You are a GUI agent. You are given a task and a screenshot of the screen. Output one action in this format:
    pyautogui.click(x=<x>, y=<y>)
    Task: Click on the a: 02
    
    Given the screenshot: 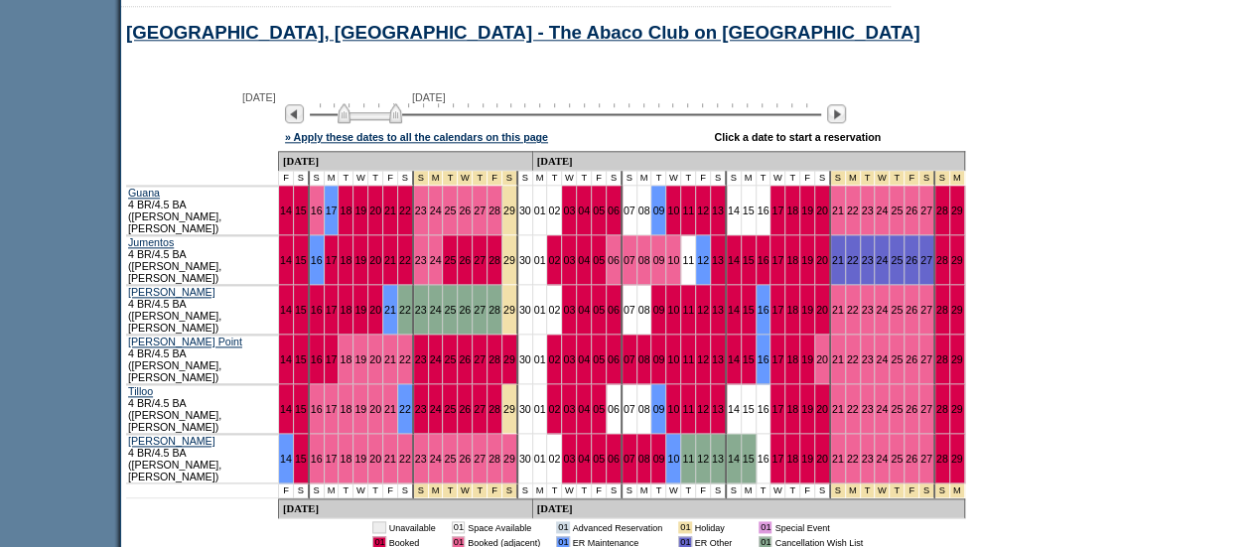 What is the action you would take?
    pyautogui.click(x=554, y=359)
    